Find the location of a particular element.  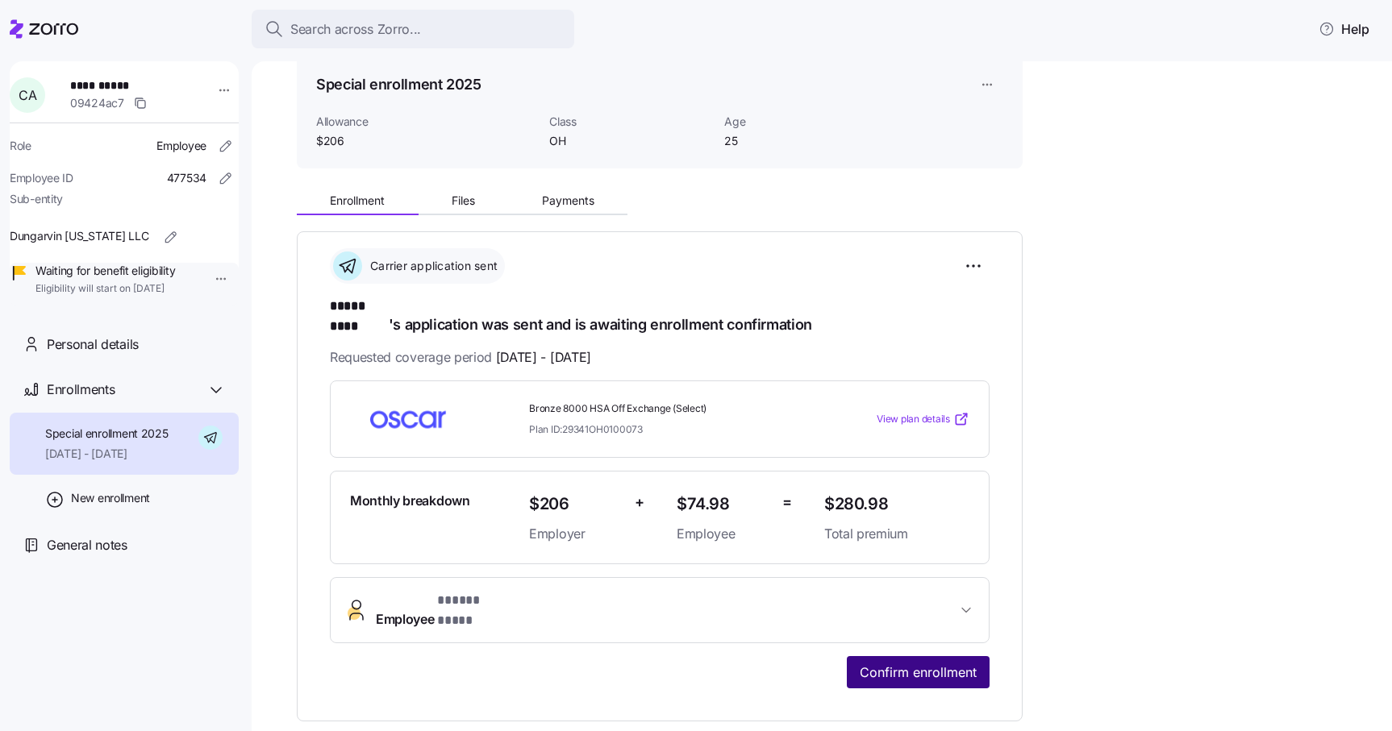

span: Enrollments is located at coordinates (81, 389).